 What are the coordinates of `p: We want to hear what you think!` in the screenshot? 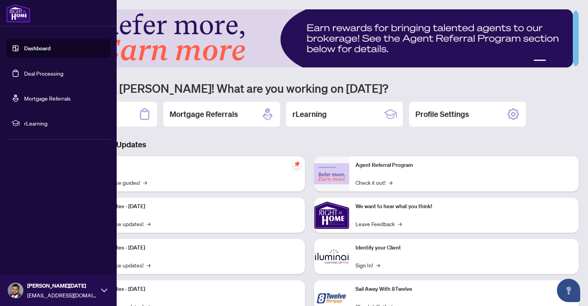 It's located at (464, 206).